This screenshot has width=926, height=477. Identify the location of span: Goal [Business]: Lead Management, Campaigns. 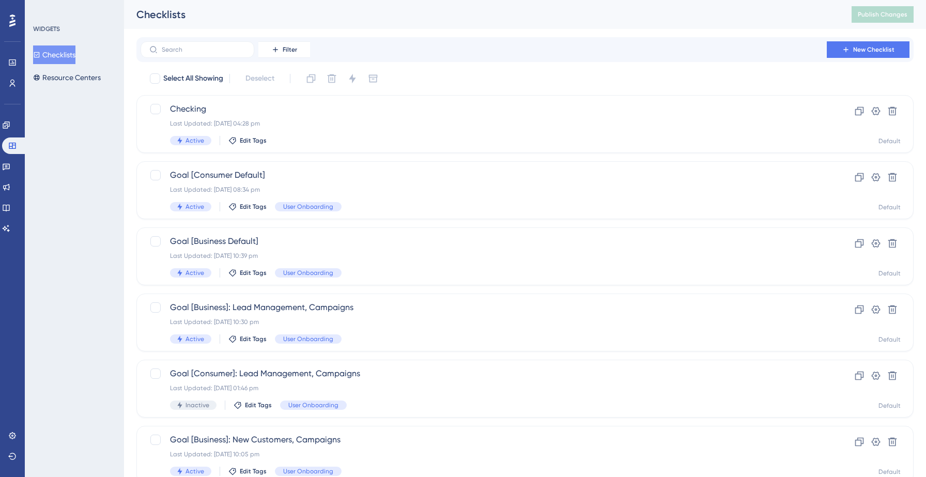
(484, 308).